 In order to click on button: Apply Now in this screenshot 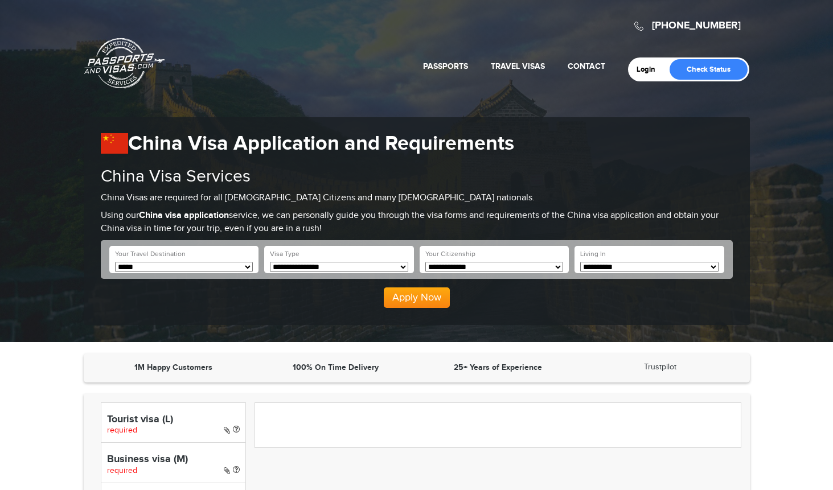, I will do `click(417, 298)`.